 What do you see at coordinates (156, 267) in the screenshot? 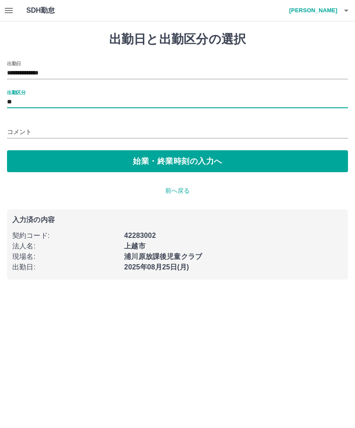
I see `b: 2025年08月25日(月)` at bounding box center [156, 267].